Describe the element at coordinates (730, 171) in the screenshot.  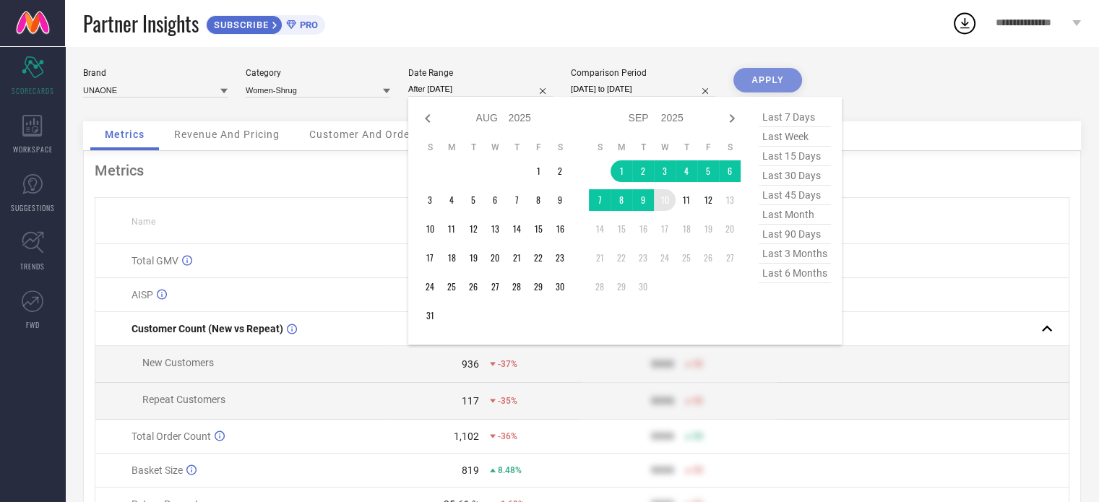
I see `td: Sat Sep 06 2025` at that location.